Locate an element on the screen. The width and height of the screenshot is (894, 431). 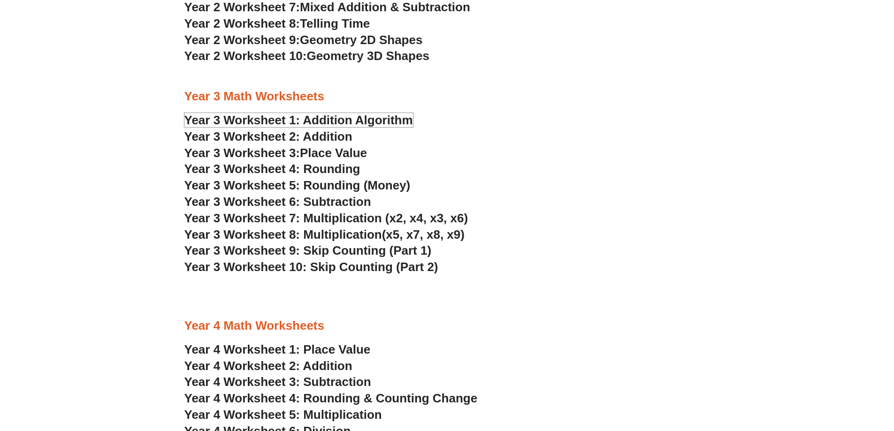
h3: Year 3 Math Worksheets is located at coordinates (447, 97).